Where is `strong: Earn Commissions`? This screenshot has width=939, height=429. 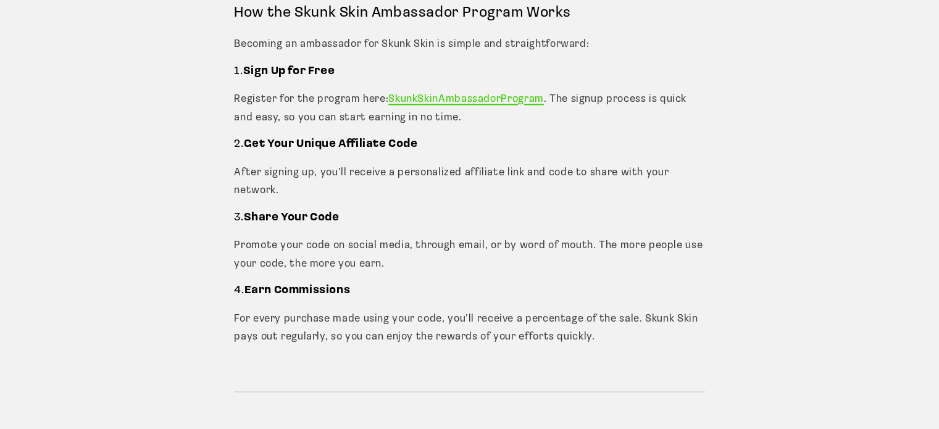
strong: Earn Commissions is located at coordinates (297, 291).